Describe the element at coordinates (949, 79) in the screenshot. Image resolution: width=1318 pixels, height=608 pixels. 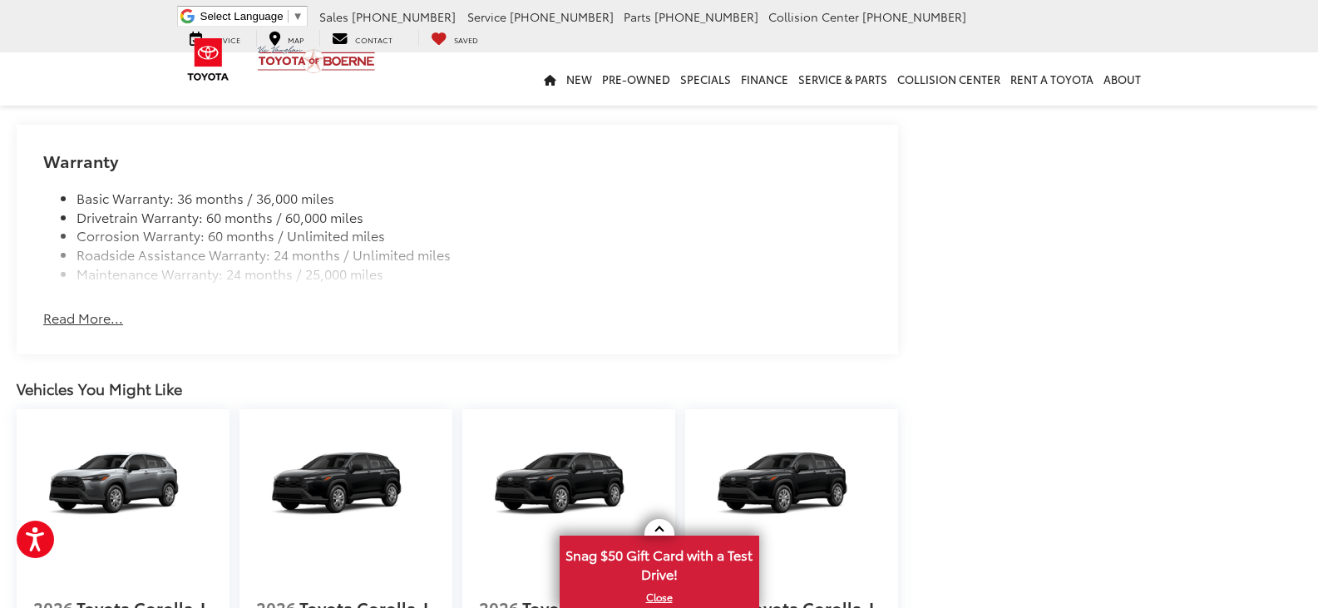
I see `a: Collision Center` at that location.